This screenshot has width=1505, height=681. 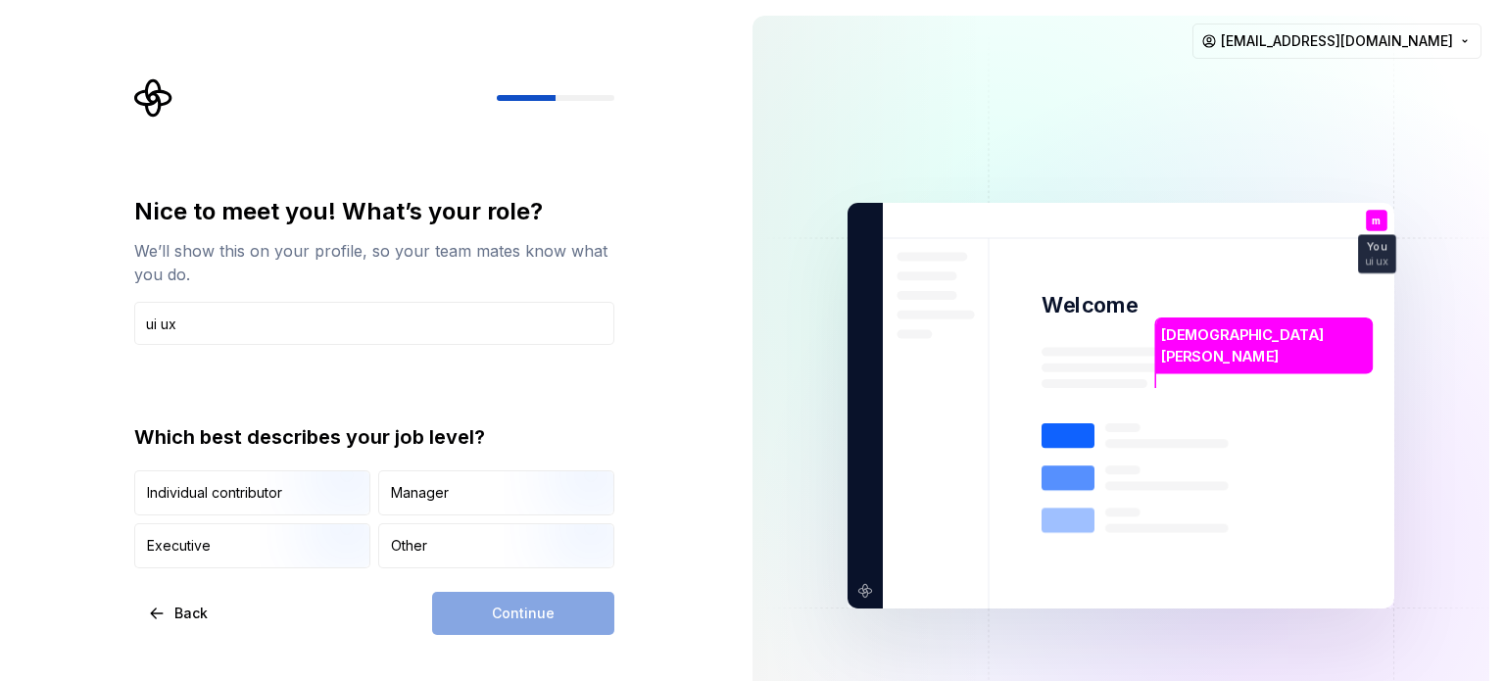 What do you see at coordinates (154, 98) in the screenshot?
I see `svg: Supernova Logo` at bounding box center [154, 98].